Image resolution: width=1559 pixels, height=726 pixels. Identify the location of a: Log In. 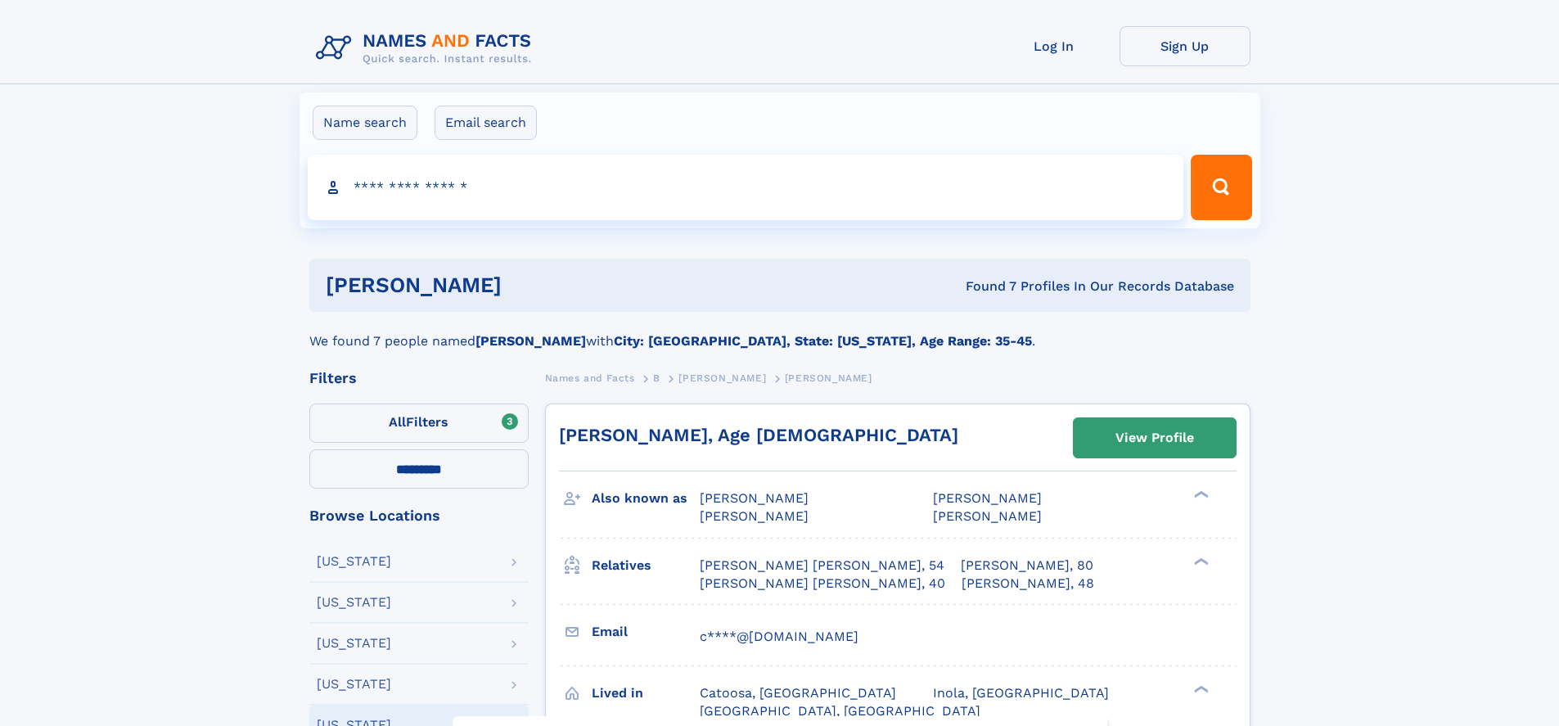
(1054, 46).